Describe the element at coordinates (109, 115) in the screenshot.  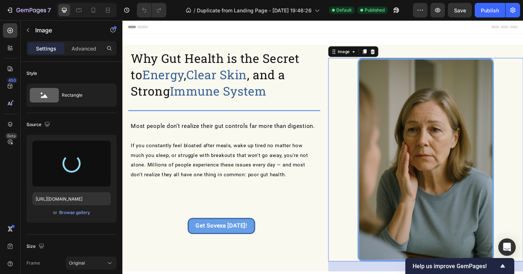
I see `span: Most people don’t realize their gut controls far more than digestion.` at that location.